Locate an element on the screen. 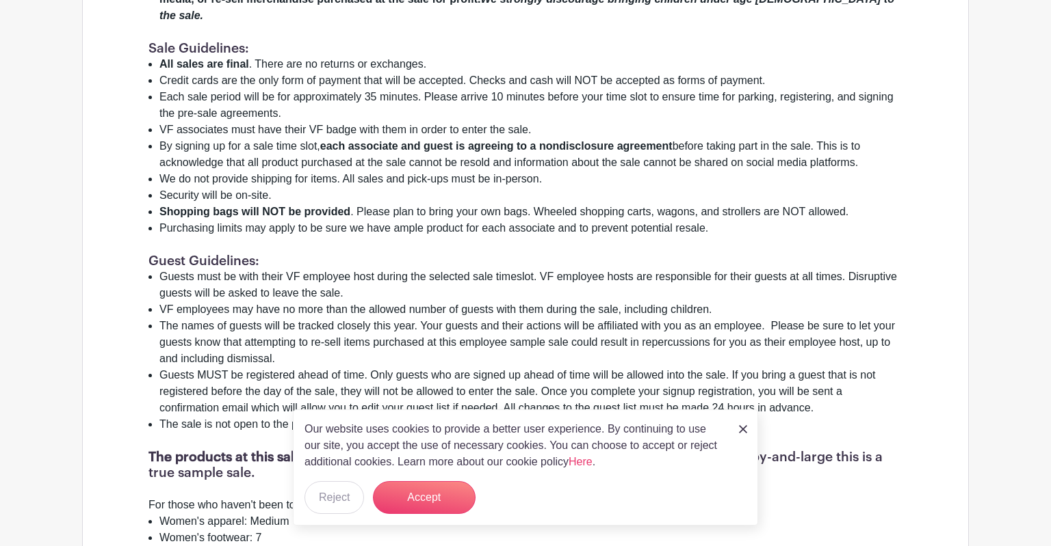 Image resolution: width=1051 pixels, height=546 pixels. li: We do not provide shipping for items. All sales and pick-ups must be in-person. is located at coordinates (531, 179).